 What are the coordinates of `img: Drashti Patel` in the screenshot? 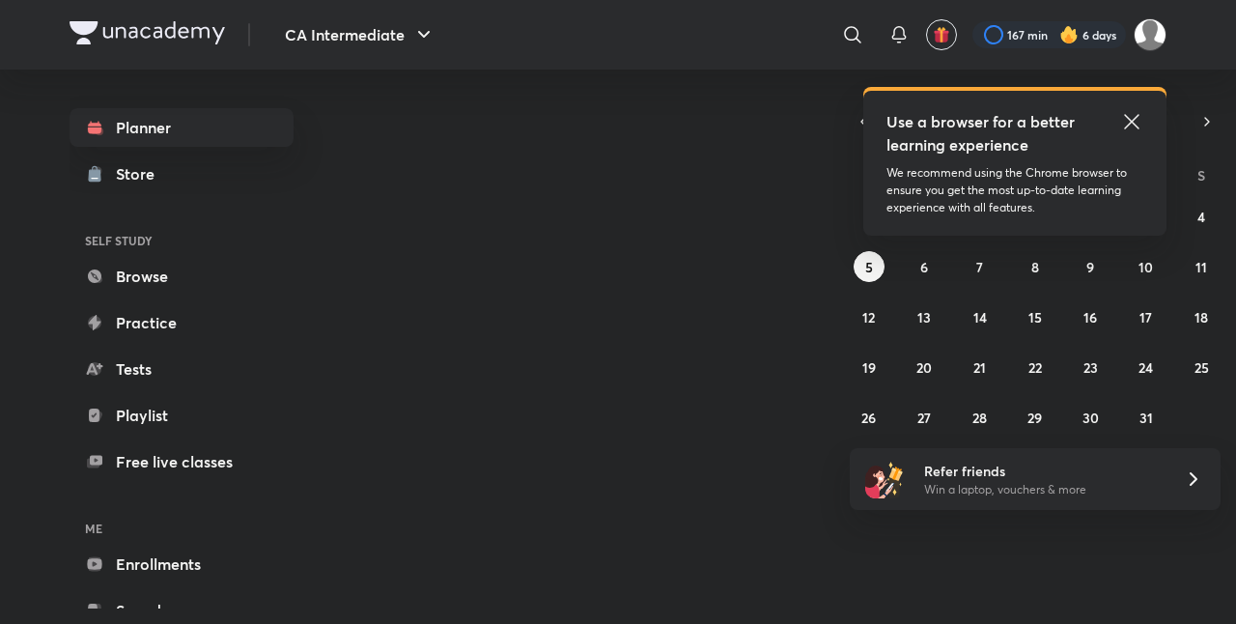 It's located at (1150, 35).